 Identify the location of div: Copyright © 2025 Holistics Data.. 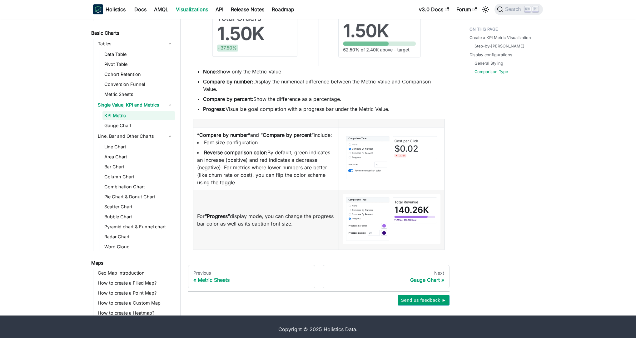
(318, 330).